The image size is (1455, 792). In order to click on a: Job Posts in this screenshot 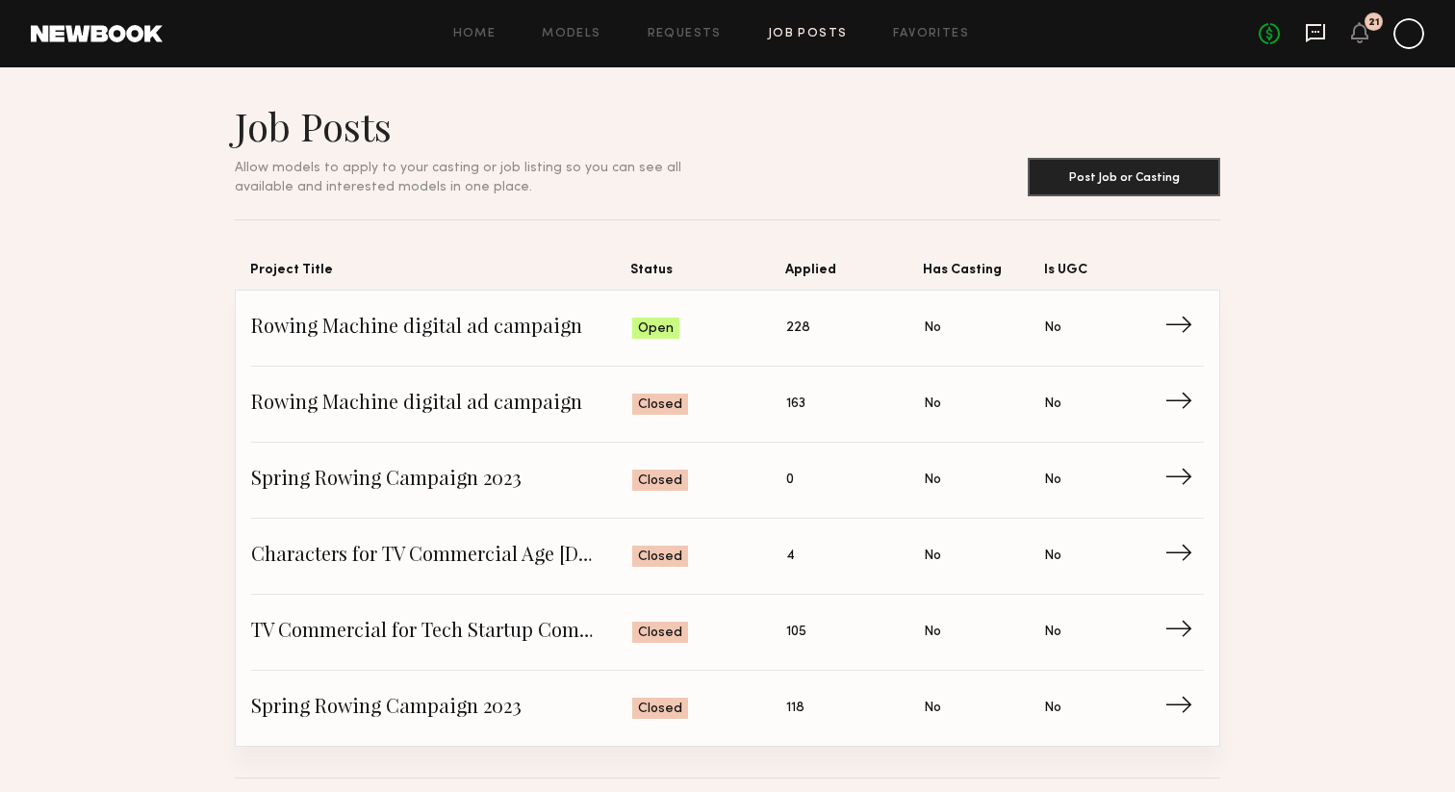, I will do `click(807, 34)`.